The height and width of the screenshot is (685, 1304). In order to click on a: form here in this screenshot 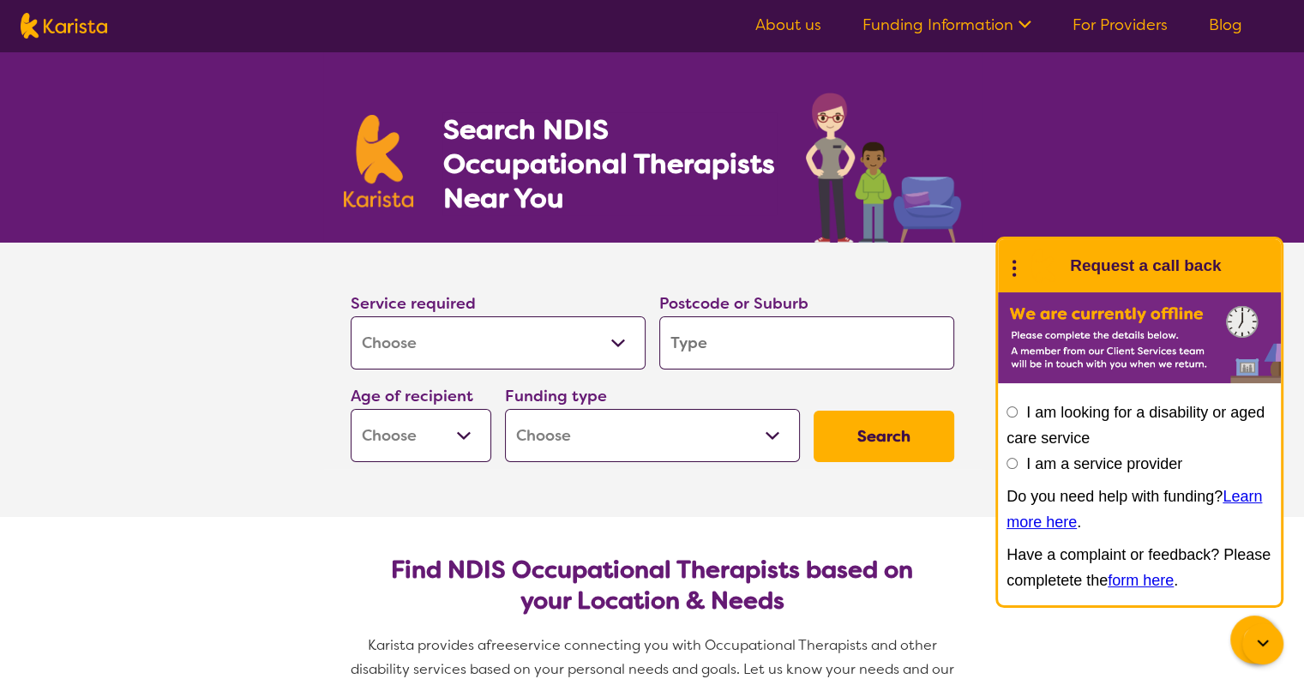, I will do `click(1141, 581)`.